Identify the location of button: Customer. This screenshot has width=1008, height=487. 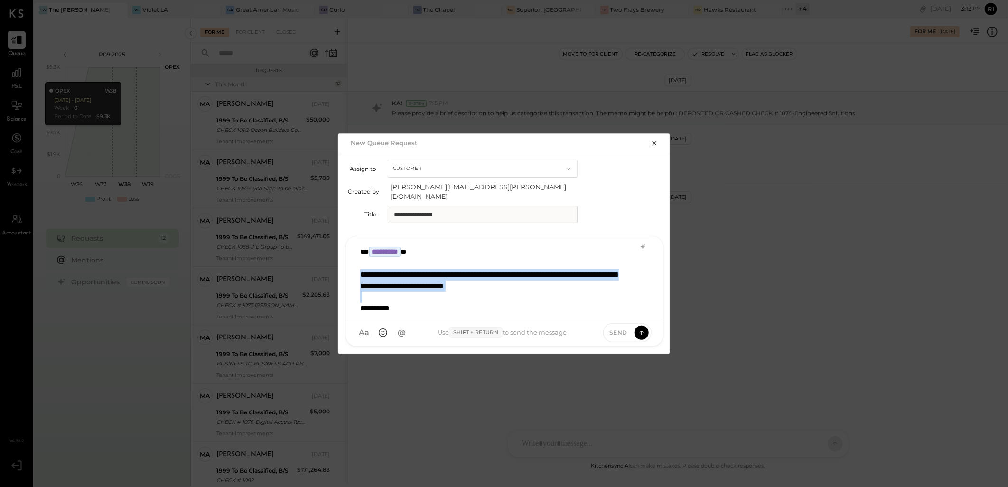
(482, 168).